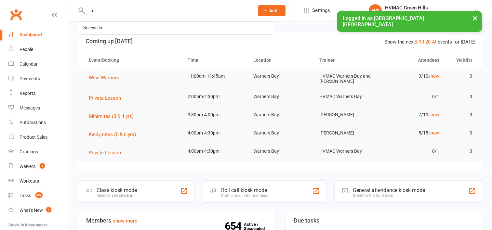  What do you see at coordinates (125, 221) in the screenshot?
I see `a: show more` at bounding box center [125, 221].